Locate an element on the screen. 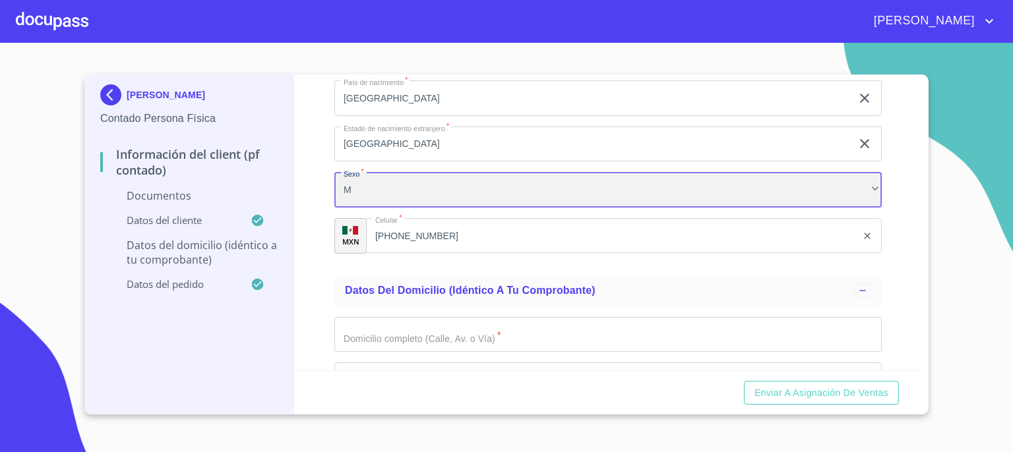 This screenshot has width=1013, height=452. p: Contado Persona Física is located at coordinates (189, 119).